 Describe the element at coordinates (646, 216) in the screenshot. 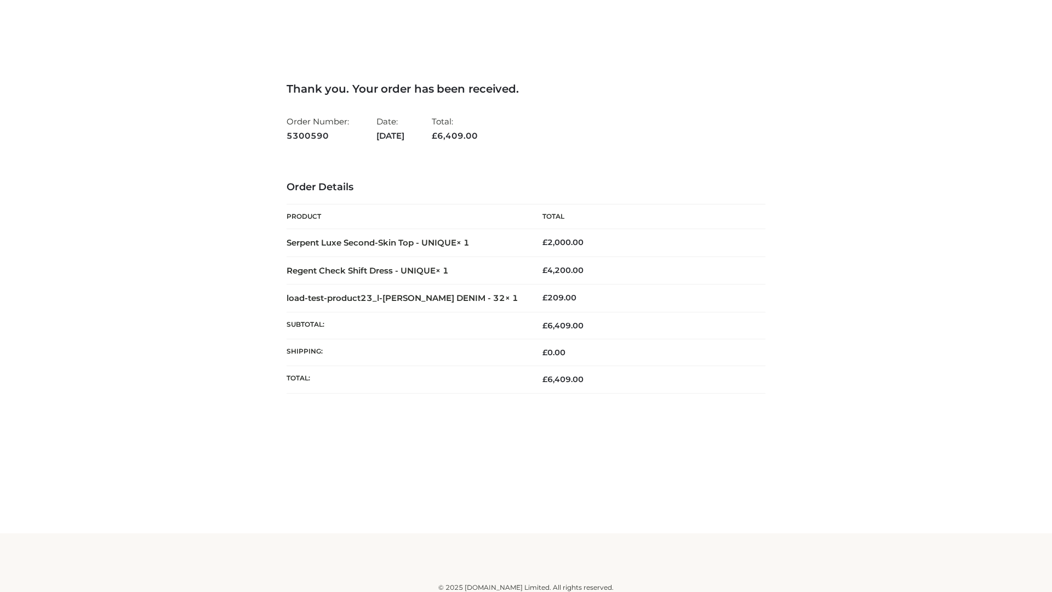

I see `th: Total` at that location.